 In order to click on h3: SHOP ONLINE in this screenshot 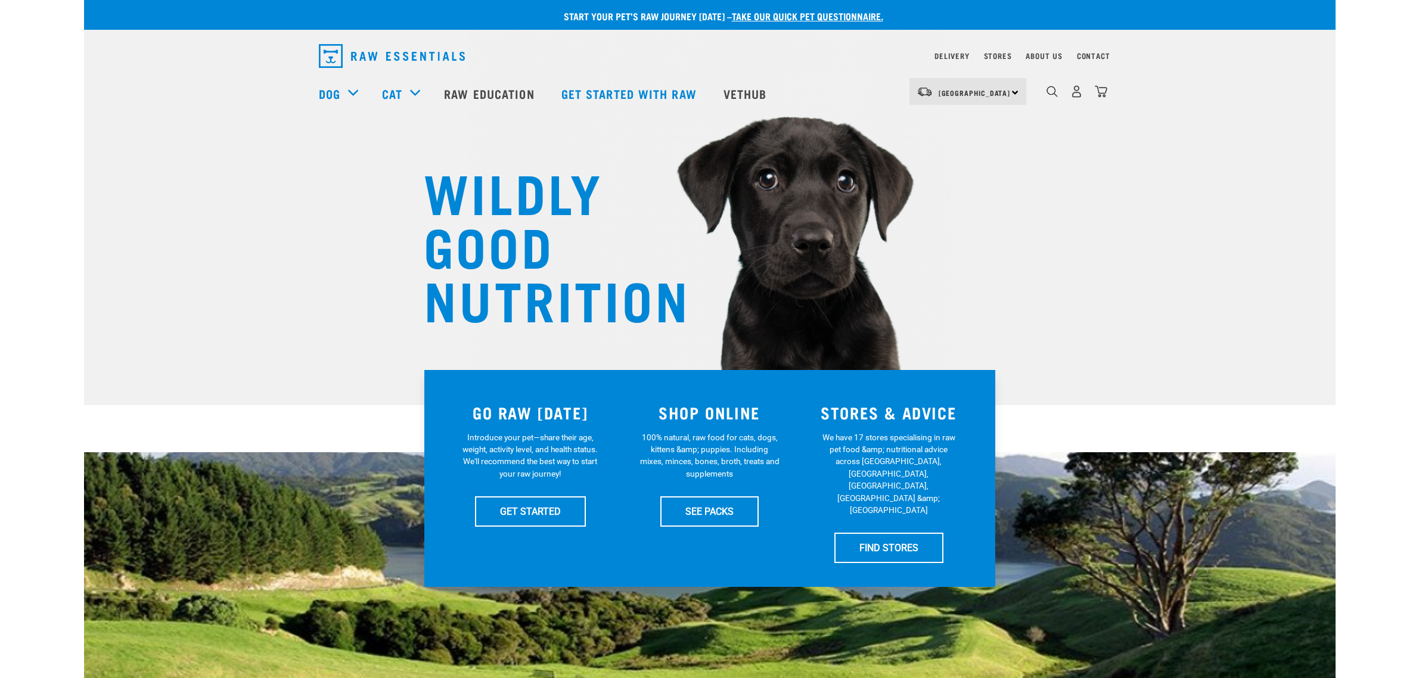, I will do `click(709, 412)`.